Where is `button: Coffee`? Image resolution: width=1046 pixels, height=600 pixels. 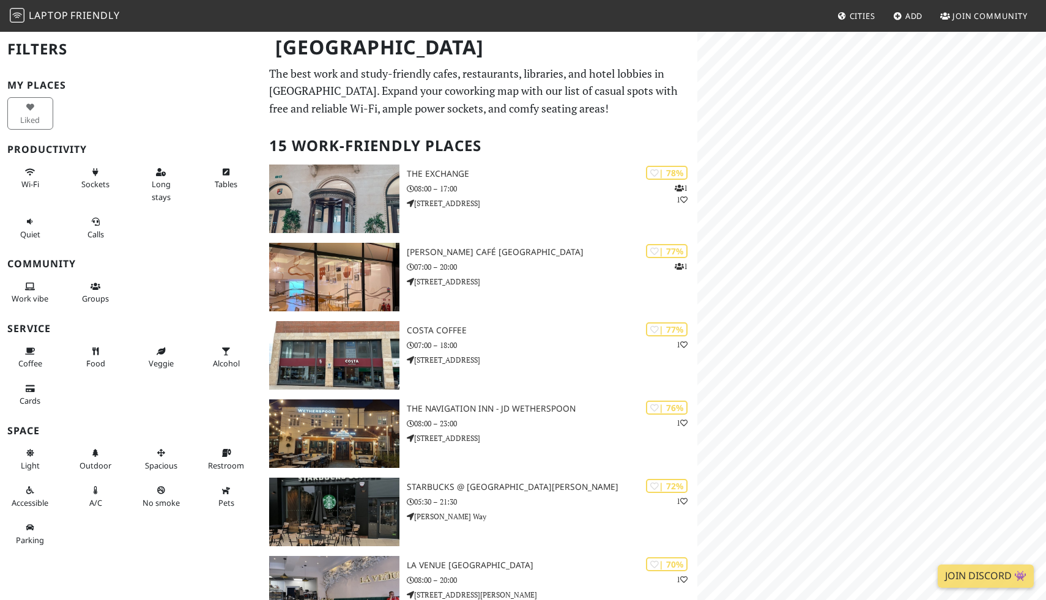
button: Coffee is located at coordinates (30, 357).